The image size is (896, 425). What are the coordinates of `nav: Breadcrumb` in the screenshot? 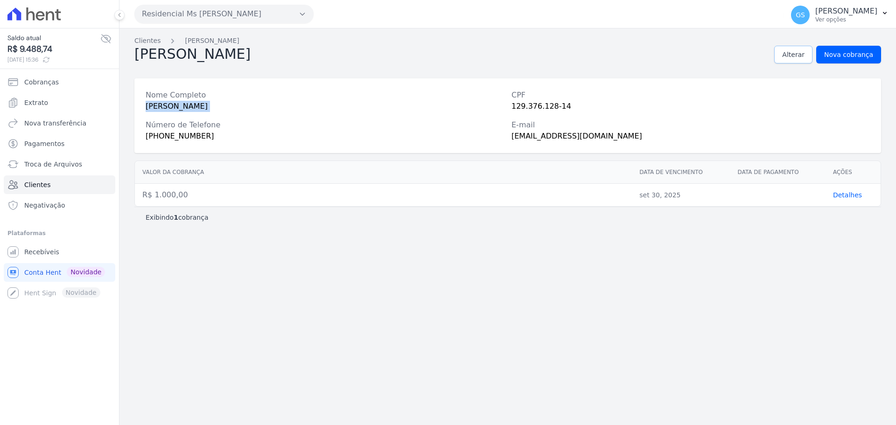 It's located at (508, 41).